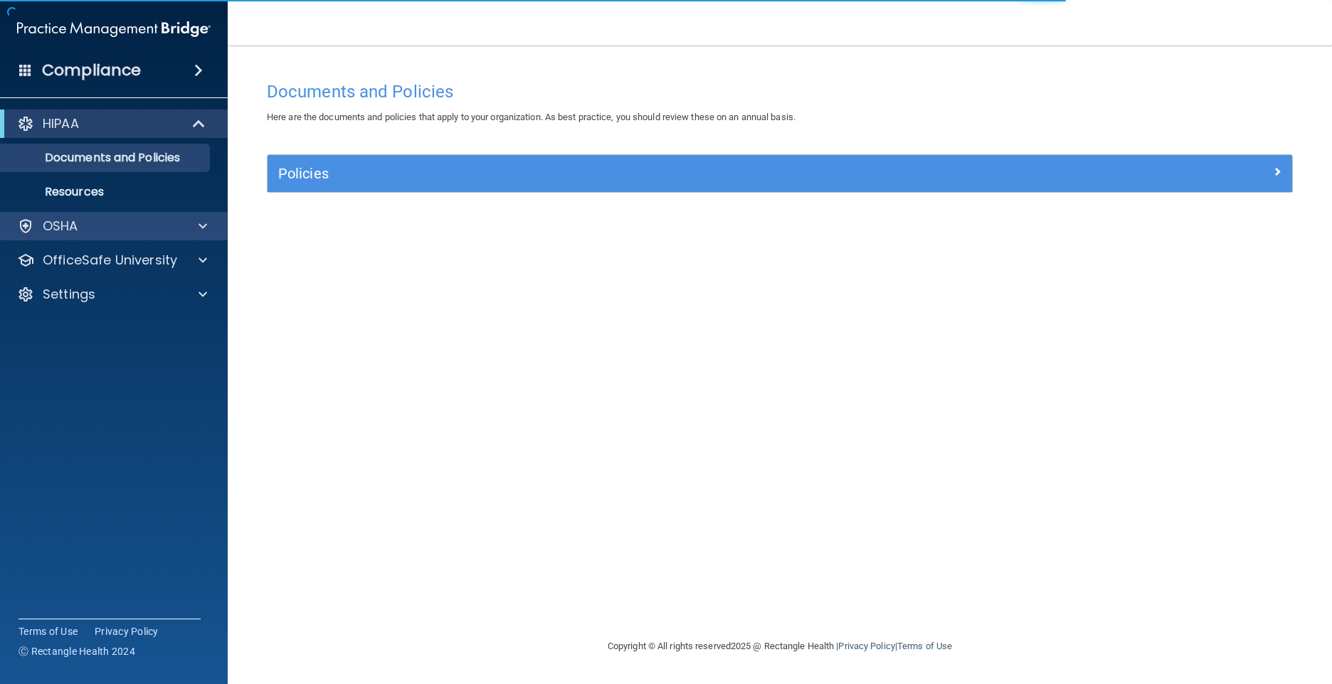 The width and height of the screenshot is (1332, 684). I want to click on span: Ⓒ Rectangle Health 2024, so click(77, 652).